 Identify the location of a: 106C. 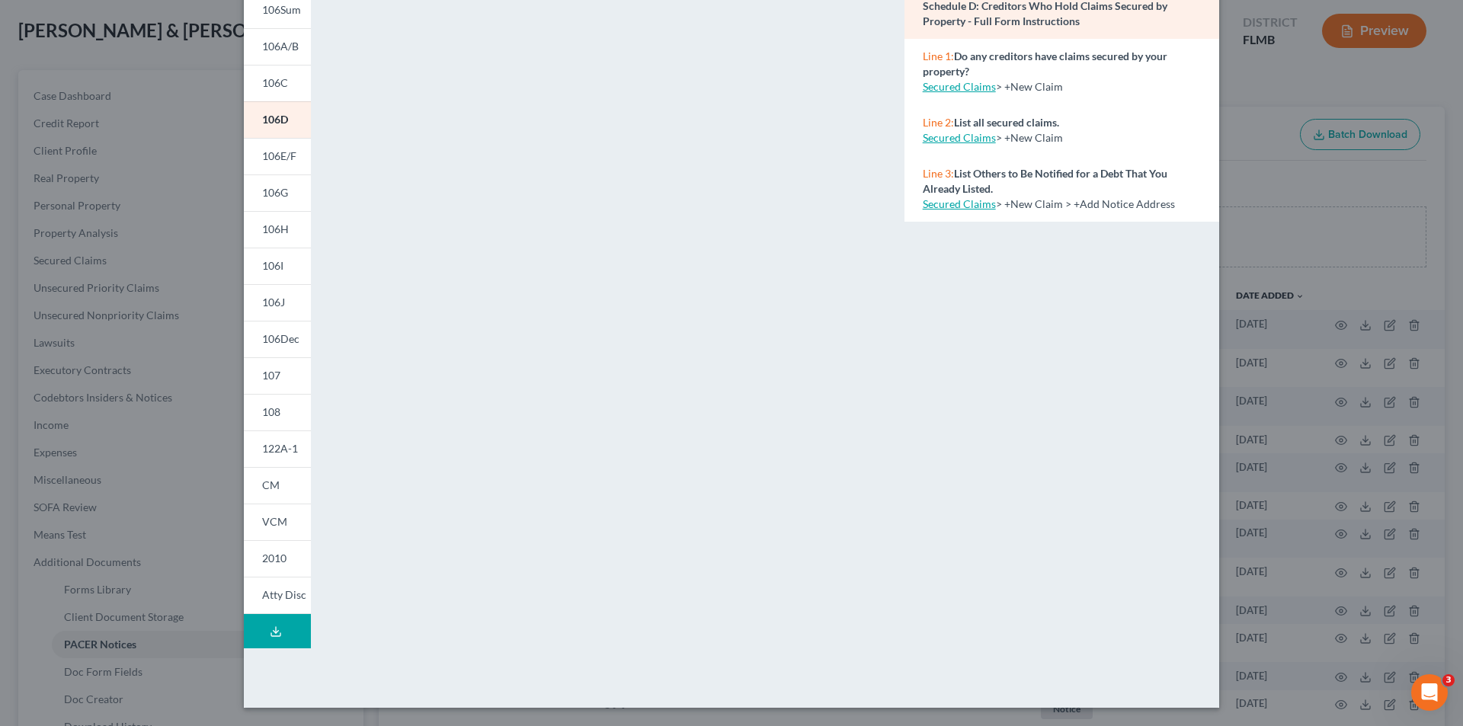
(277, 83).